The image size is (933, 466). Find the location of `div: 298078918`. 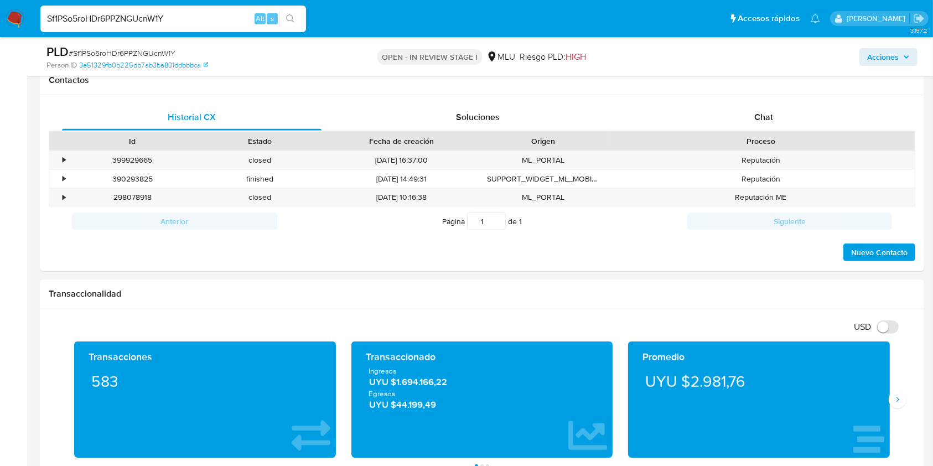

div: 298078918 is located at coordinates (132, 197).